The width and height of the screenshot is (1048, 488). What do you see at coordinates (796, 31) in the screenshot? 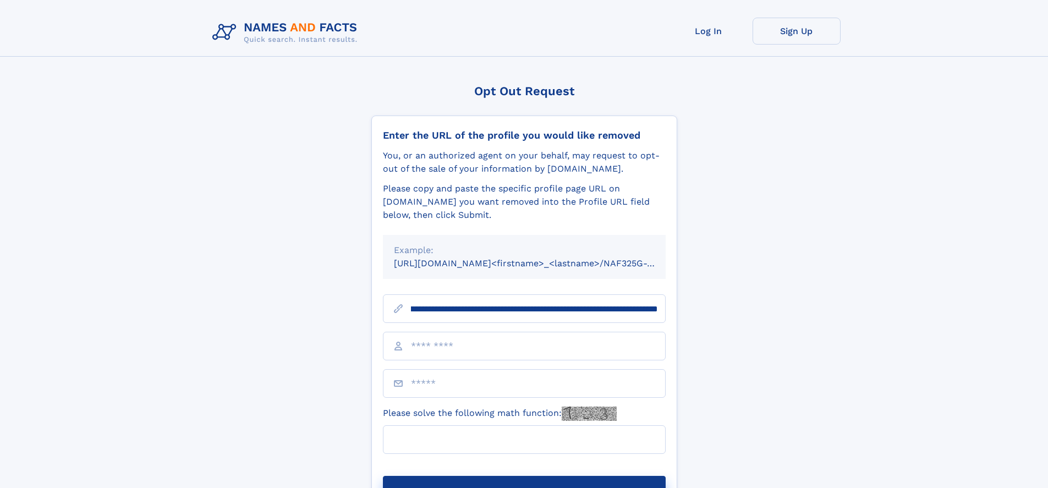
I see `a: Sign Up` at bounding box center [796, 31].